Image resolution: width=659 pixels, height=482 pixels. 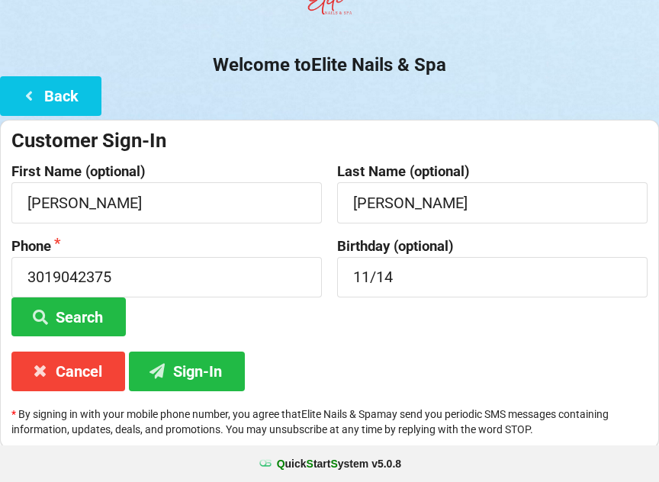 I want to click on button: Sign-In, so click(x=187, y=371).